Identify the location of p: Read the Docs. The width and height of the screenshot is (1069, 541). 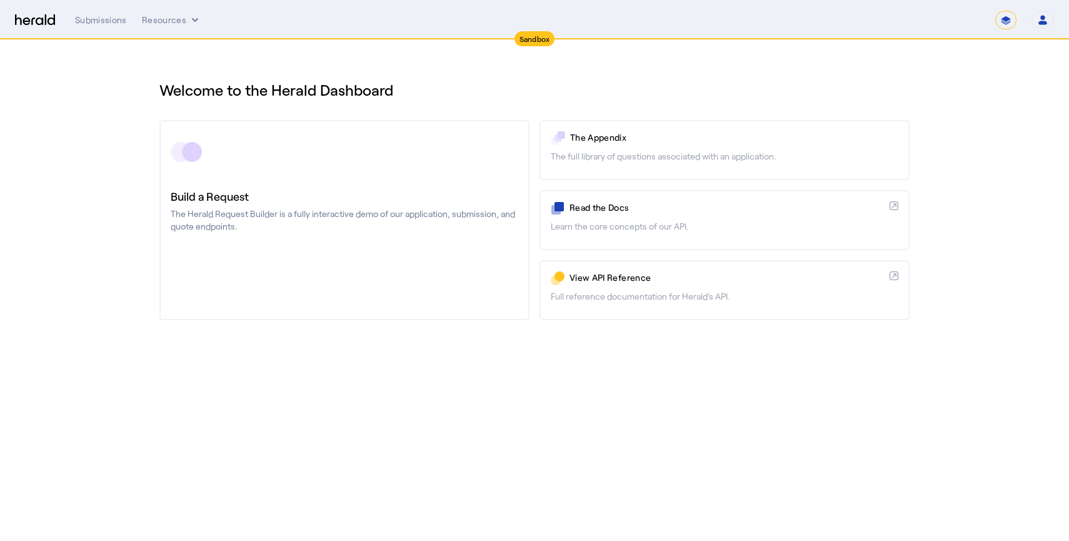
(727, 208).